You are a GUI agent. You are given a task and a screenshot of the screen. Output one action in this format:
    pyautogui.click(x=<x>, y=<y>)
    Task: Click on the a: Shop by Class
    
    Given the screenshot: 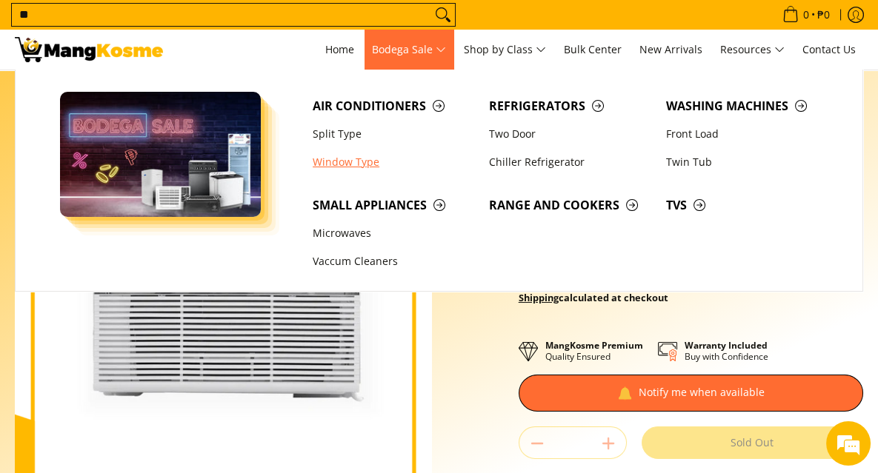 What is the action you would take?
    pyautogui.click(x=504, y=50)
    